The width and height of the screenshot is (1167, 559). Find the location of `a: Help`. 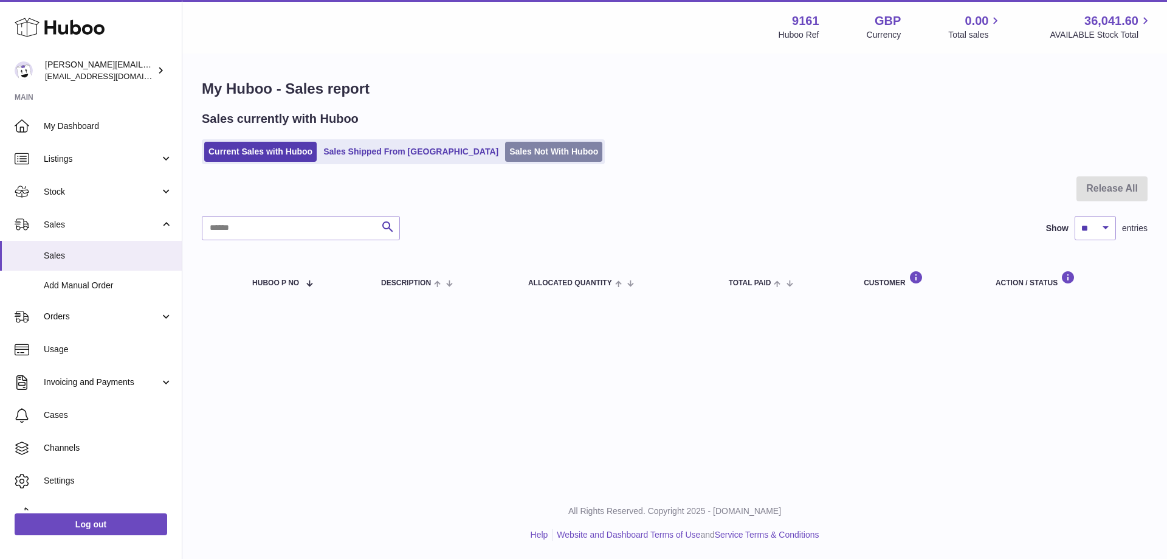

a: Help is located at coordinates (539, 534).